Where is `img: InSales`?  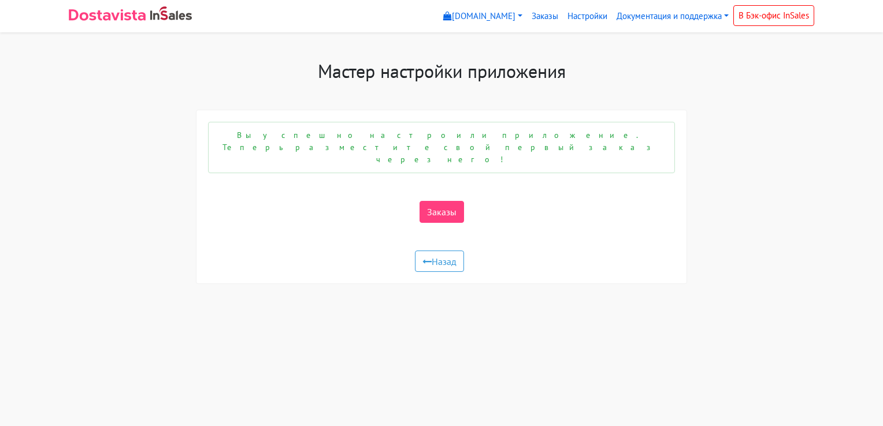 img: InSales is located at coordinates (171, 13).